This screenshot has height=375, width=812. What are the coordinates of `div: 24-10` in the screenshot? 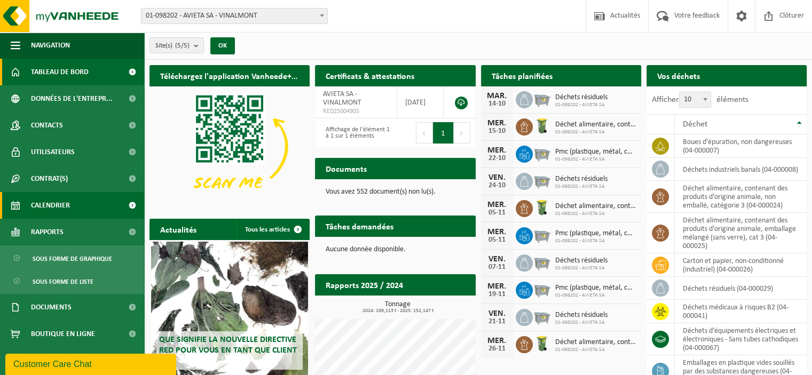 It's located at (497, 186).